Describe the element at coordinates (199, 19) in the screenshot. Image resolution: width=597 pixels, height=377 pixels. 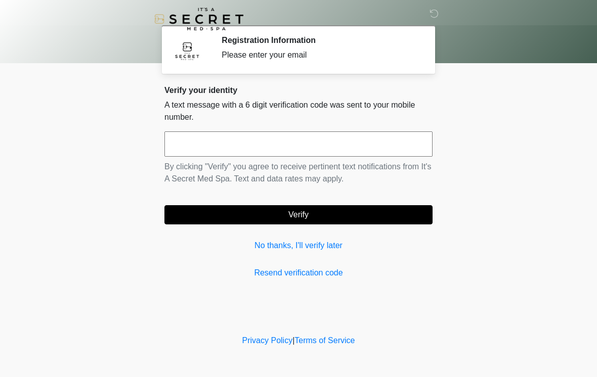
I see `img: It's A Secret Med Spa Logo` at that location.